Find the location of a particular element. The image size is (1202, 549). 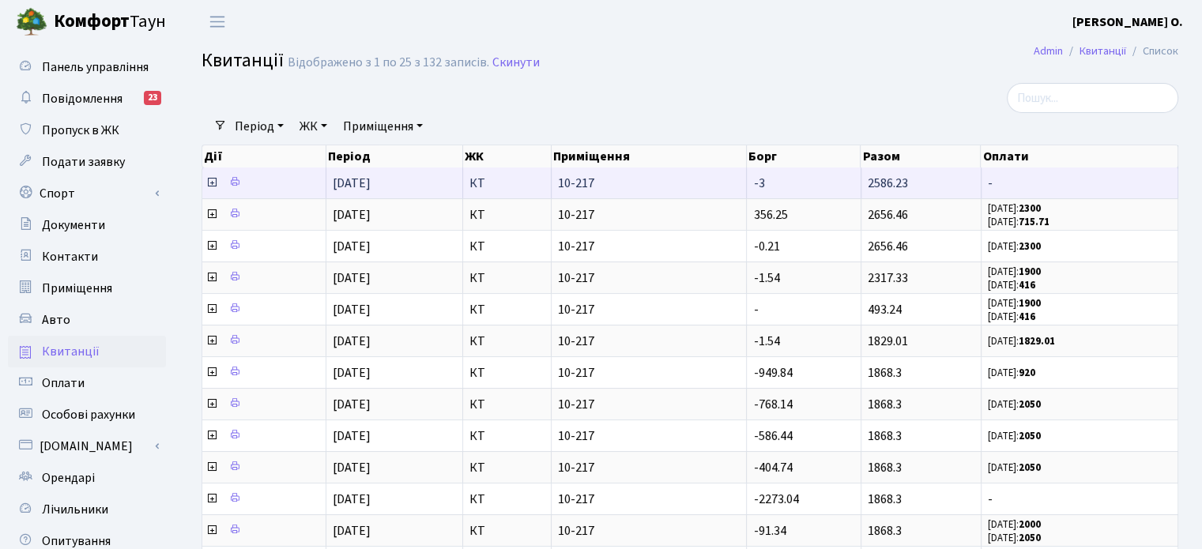

th: ЖК is located at coordinates (507, 157).